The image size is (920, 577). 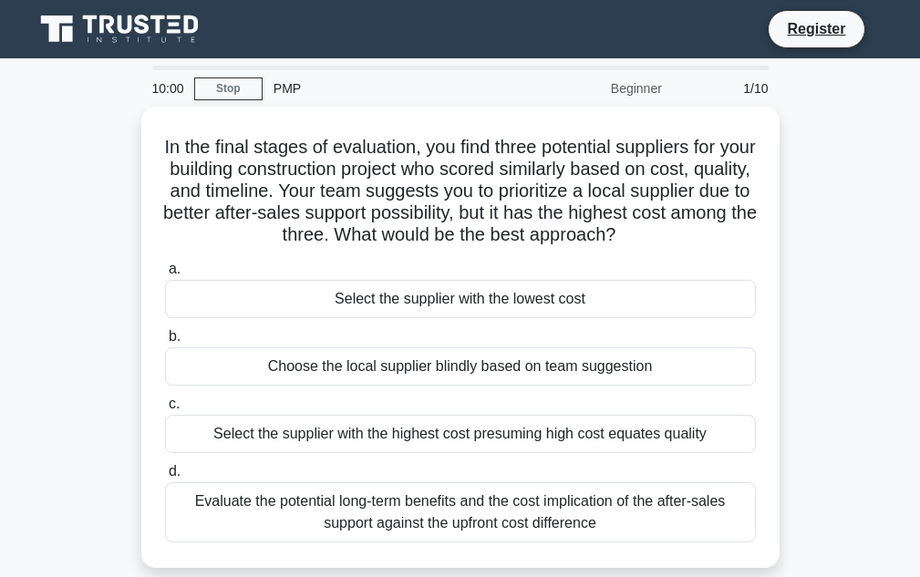 What do you see at coordinates (228, 88) in the screenshot?
I see `a: Stop` at bounding box center [228, 88].